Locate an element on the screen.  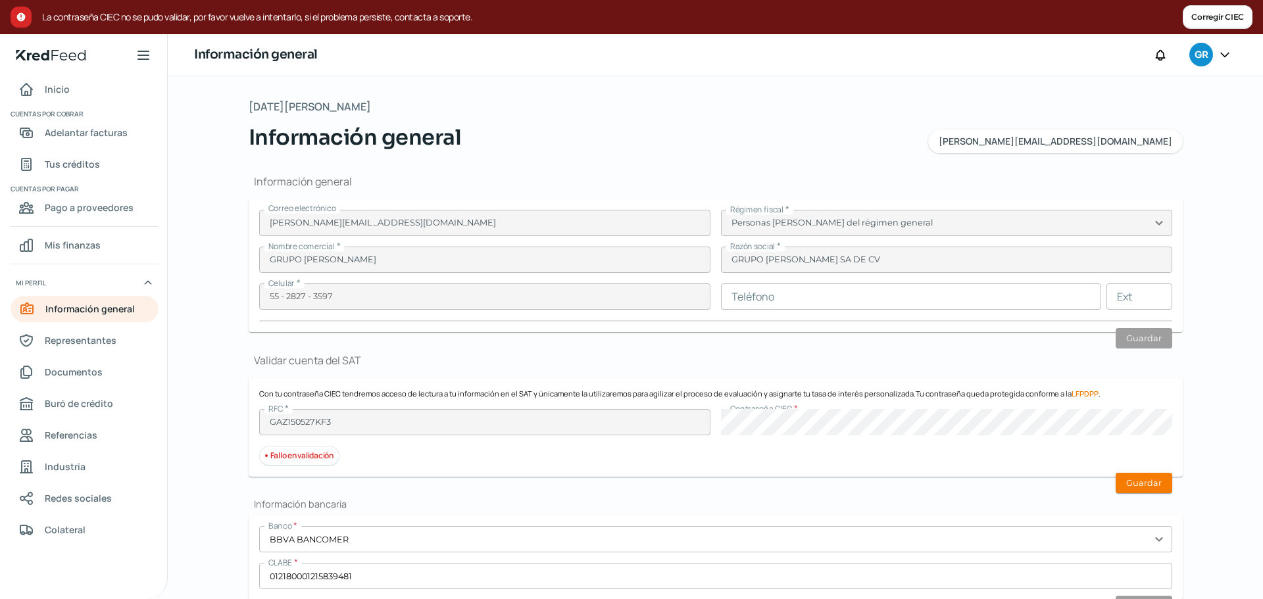
span: Mi perfil is located at coordinates (31, 283).